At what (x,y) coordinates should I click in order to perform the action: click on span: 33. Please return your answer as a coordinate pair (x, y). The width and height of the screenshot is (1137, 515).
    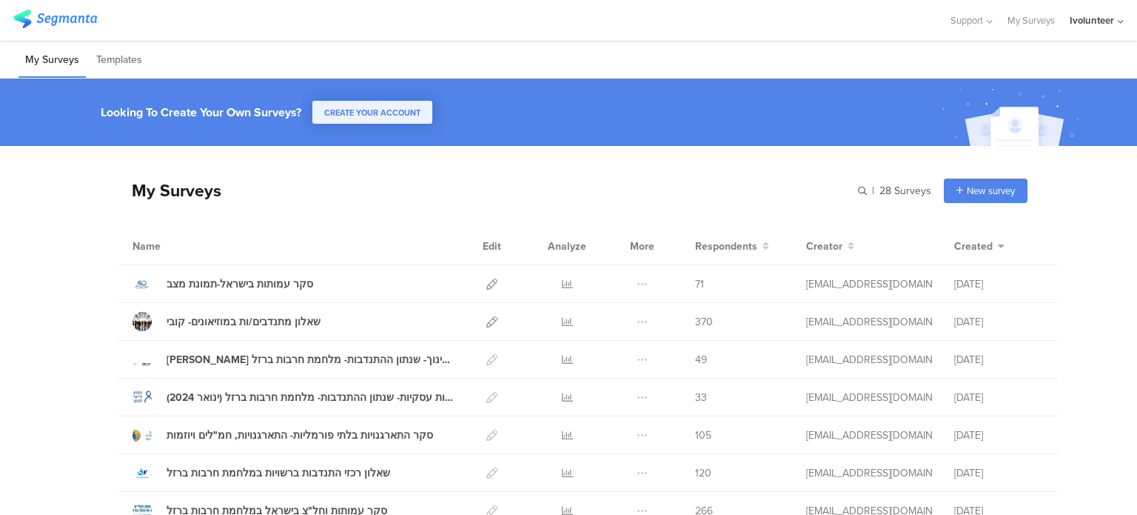
    Looking at the image, I should click on (701, 397).